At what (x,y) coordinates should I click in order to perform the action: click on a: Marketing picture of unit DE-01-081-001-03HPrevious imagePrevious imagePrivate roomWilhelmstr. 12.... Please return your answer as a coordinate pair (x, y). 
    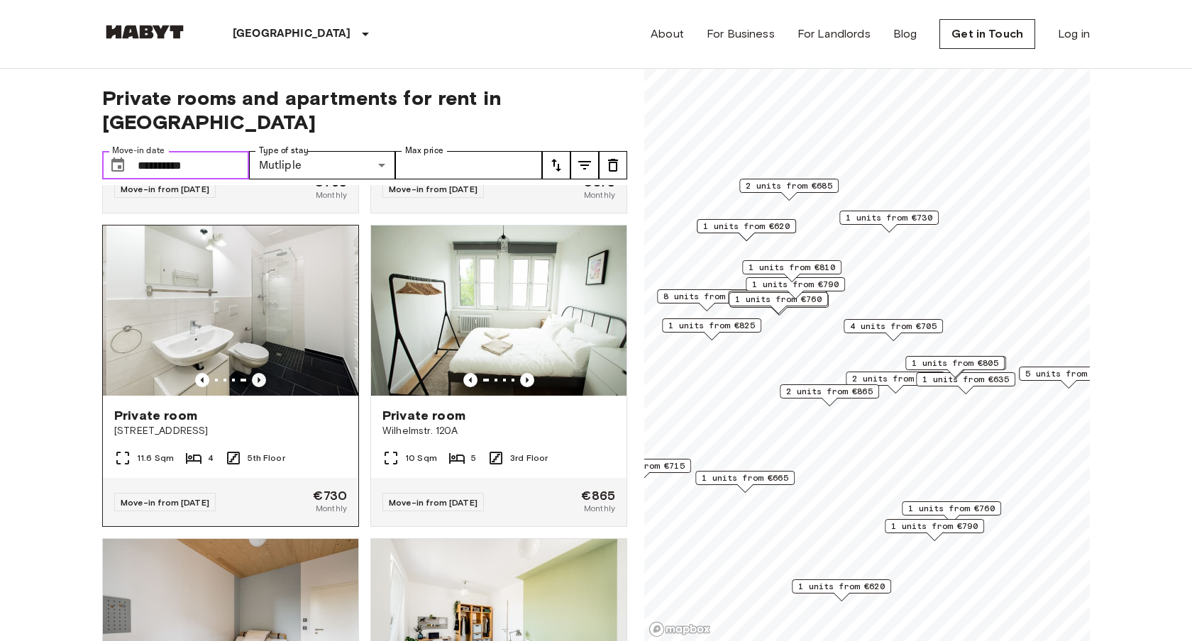
    Looking at the image, I should click on (499, 376).